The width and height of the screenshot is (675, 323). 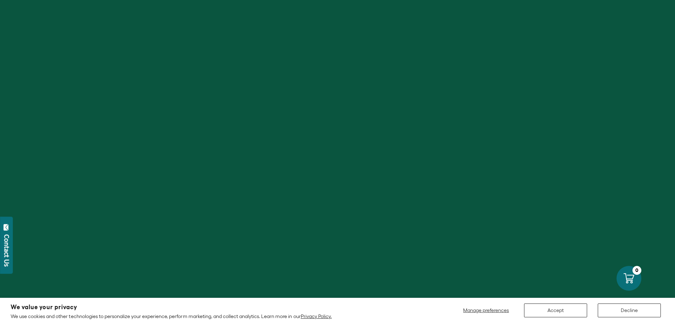 I want to click on a: Privacy Policy., so click(x=316, y=316).